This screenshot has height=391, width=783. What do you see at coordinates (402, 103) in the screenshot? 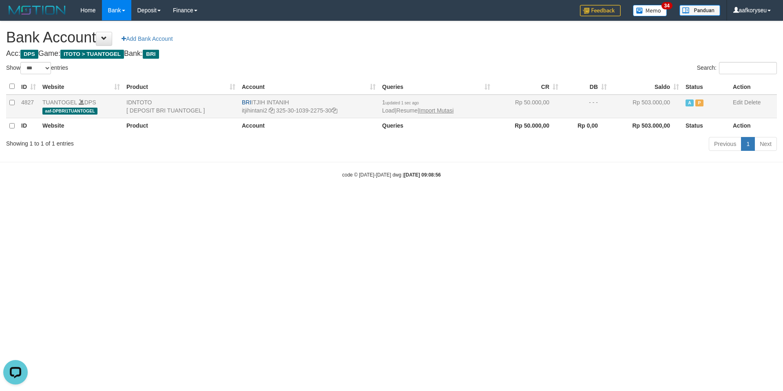
I see `span: updated 1 sec ago` at bounding box center [402, 103].